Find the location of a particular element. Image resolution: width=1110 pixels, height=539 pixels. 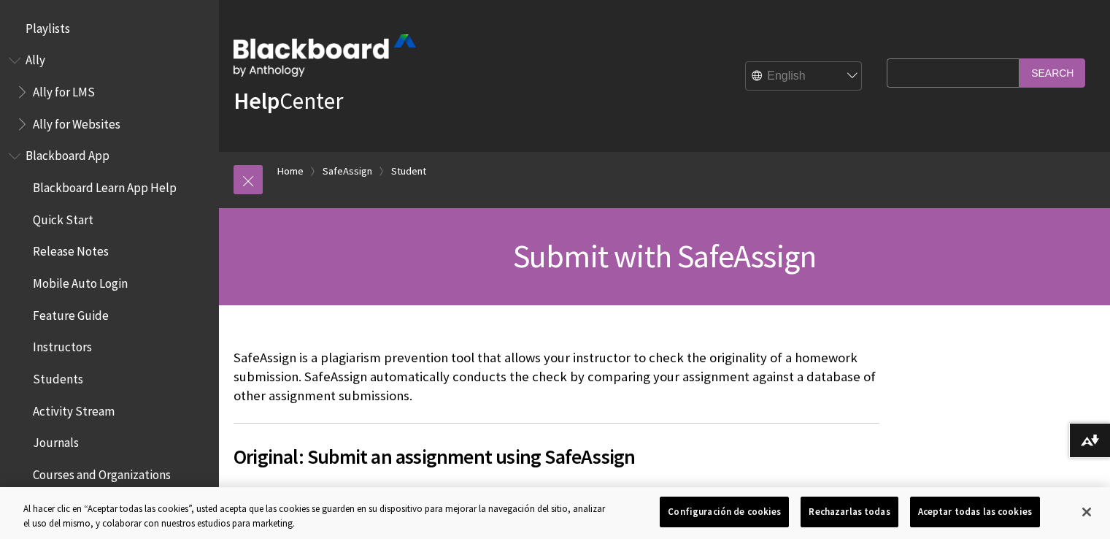

span: Original: Submit an assignment using SafeAssign is located at coordinates (556, 456).